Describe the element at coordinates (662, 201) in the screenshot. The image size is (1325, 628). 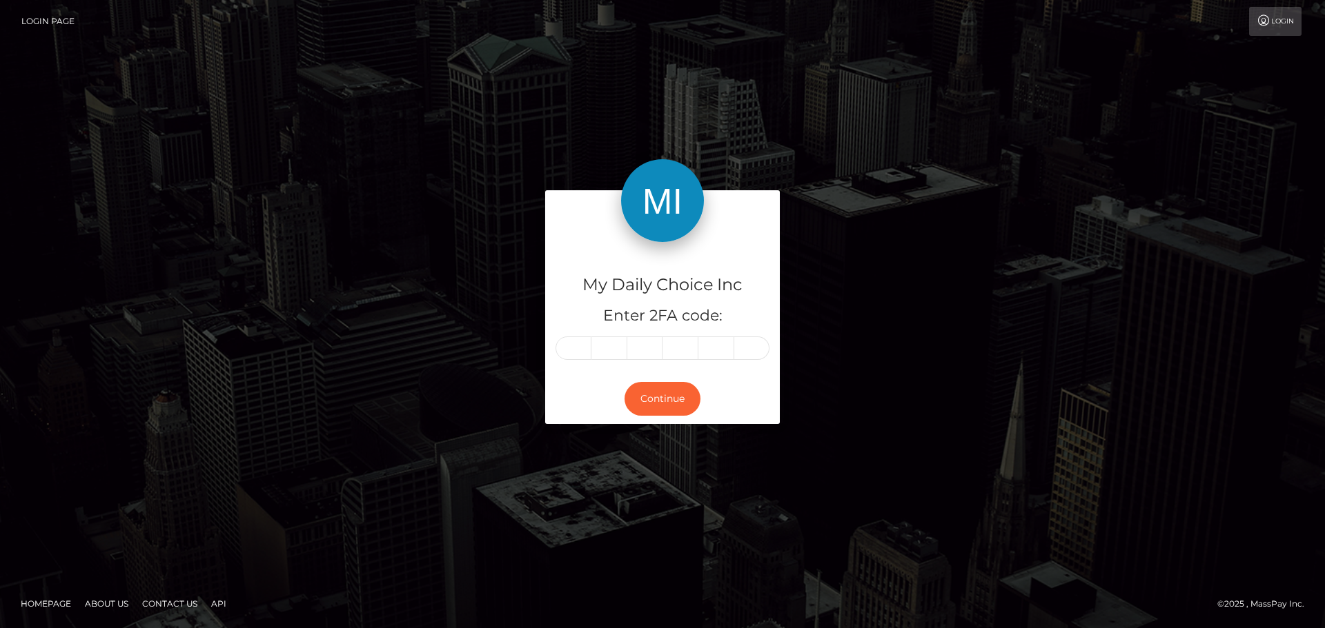
I see `img: My Daily Choice Inc` at that location.